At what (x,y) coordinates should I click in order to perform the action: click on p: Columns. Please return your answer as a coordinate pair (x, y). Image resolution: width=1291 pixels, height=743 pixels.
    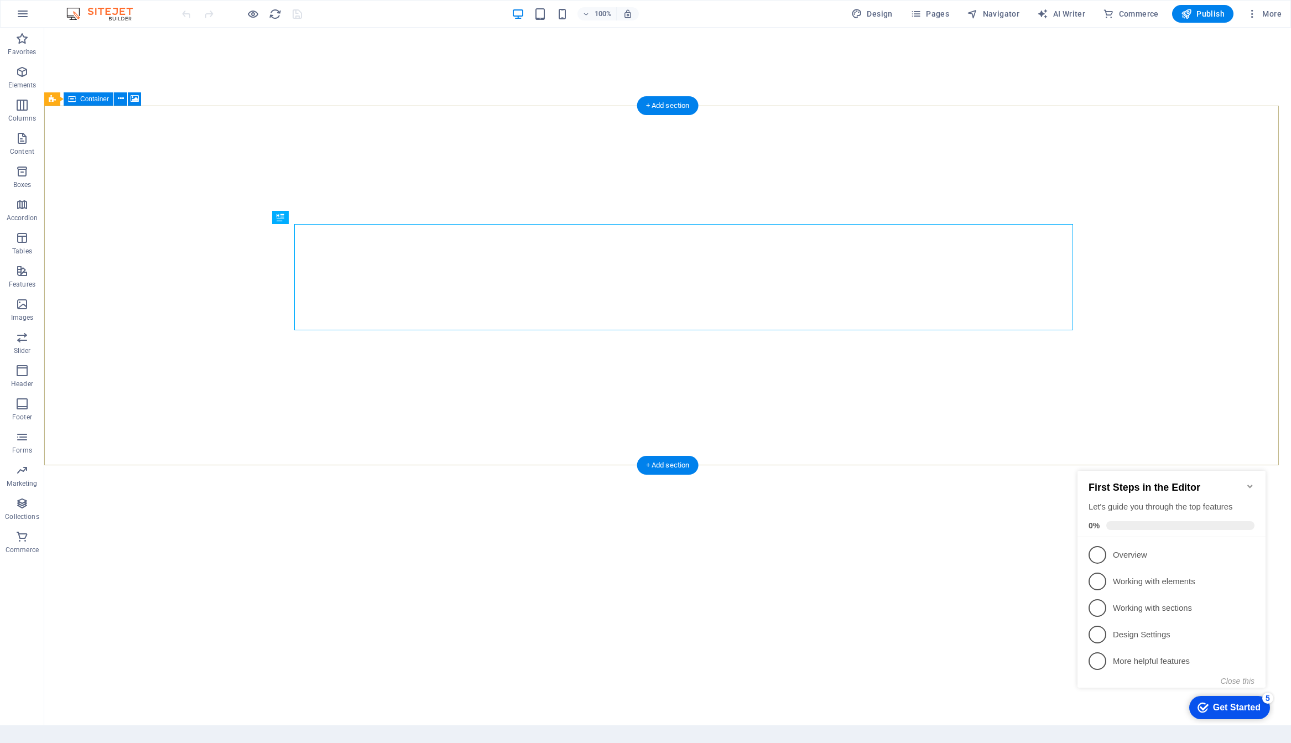
    Looking at the image, I should click on (22, 118).